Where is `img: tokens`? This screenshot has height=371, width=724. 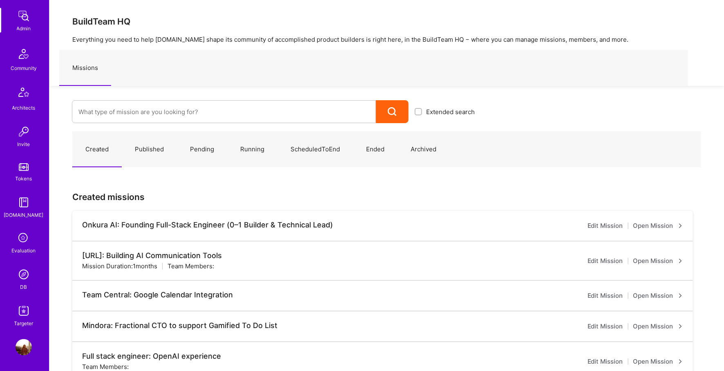 img: tokens is located at coordinates (24, 167).